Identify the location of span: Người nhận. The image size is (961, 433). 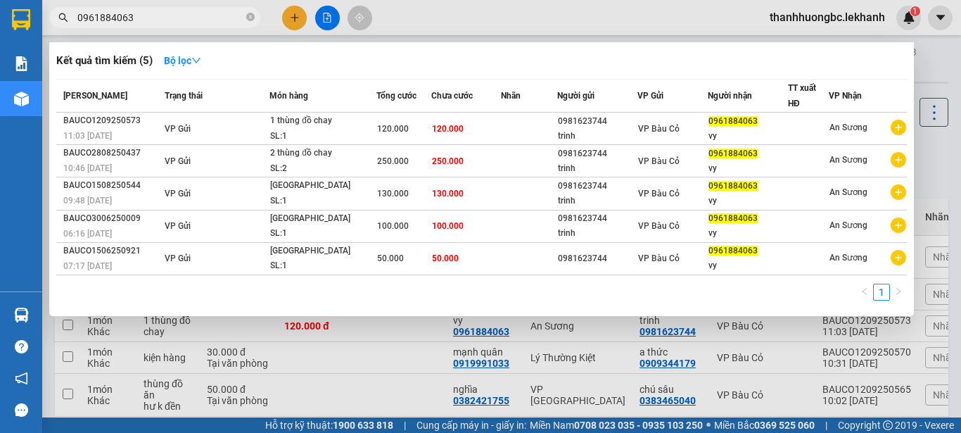
(729, 96).